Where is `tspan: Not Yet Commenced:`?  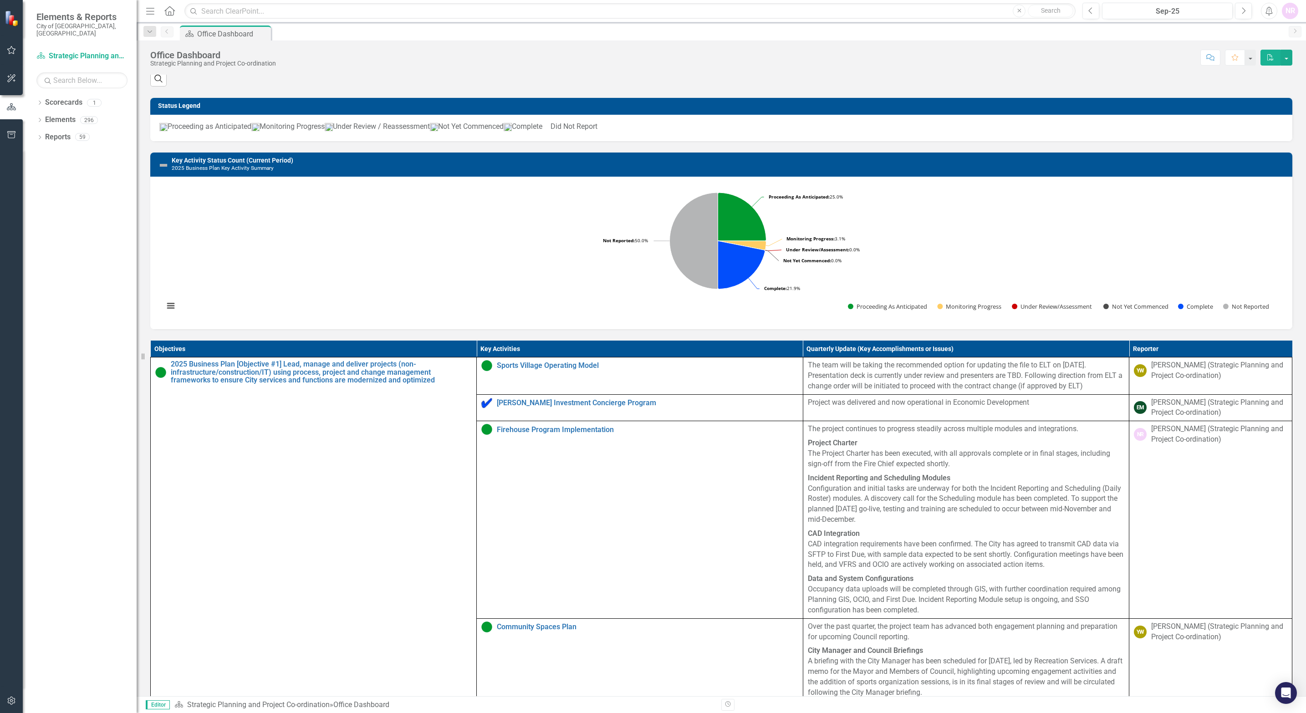
tspan: Not Yet Commenced: is located at coordinates (807, 260).